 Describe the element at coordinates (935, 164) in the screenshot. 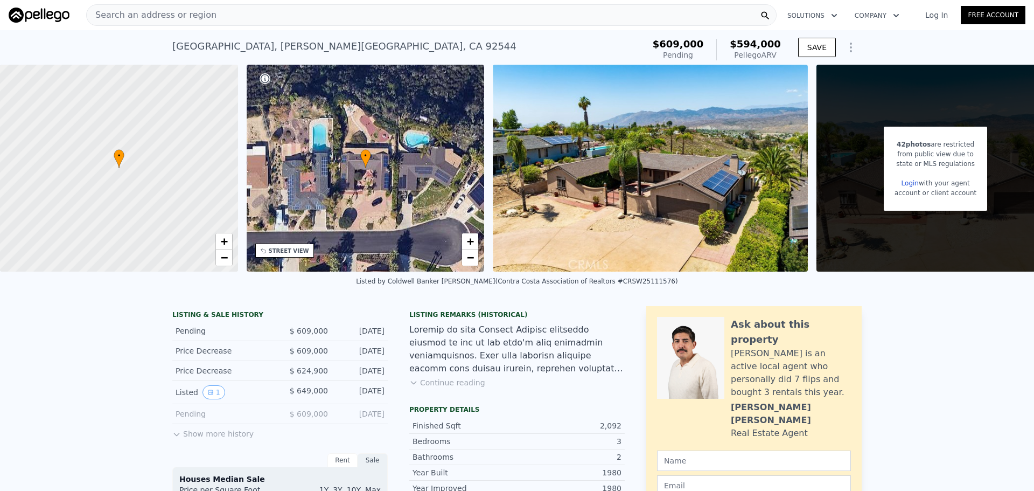

I see `div: state or MLS regulations` at that location.